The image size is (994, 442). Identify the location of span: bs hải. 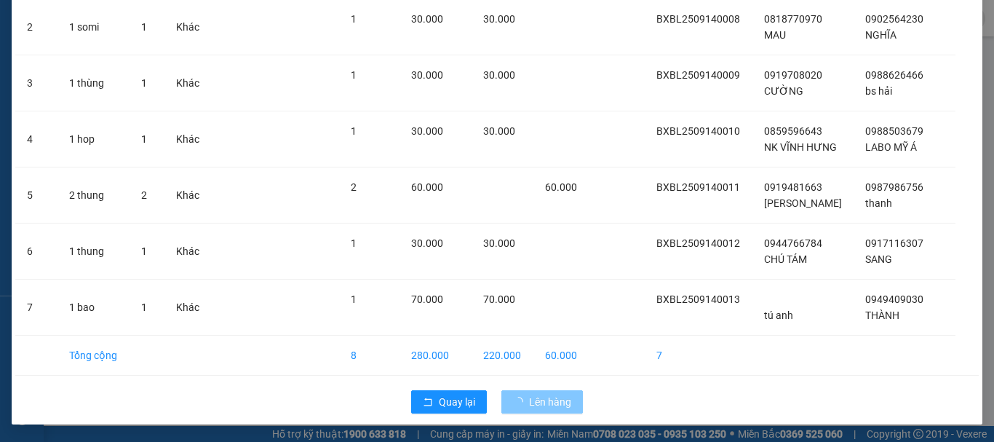
(878, 91).